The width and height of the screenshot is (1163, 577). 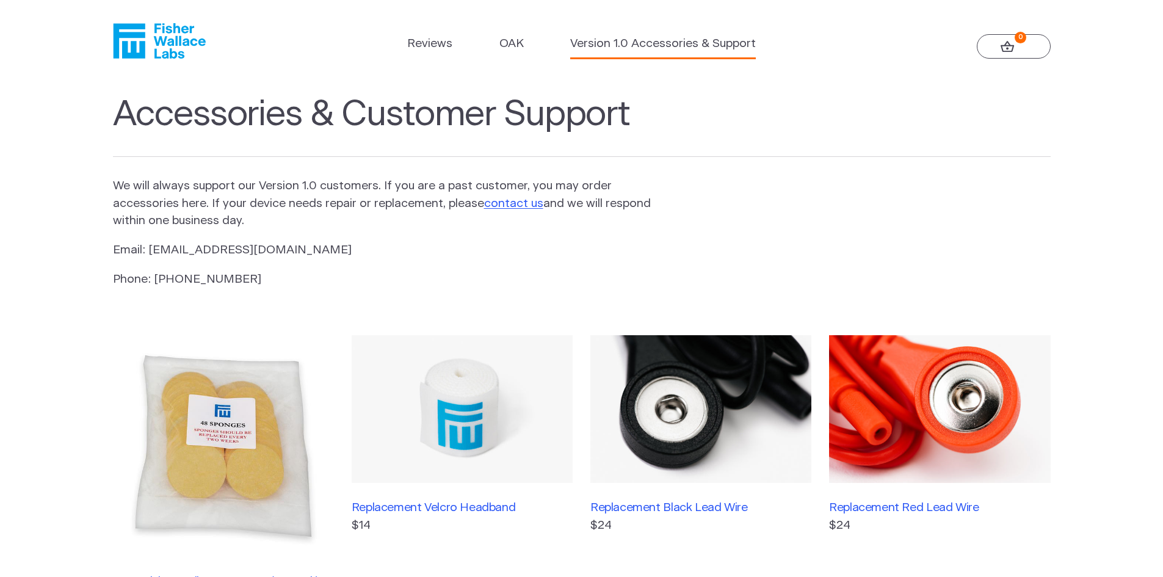 What do you see at coordinates (223, 446) in the screenshot?
I see `img: Extra Fisher Wallace Sponges (48 pack)` at bounding box center [223, 446].